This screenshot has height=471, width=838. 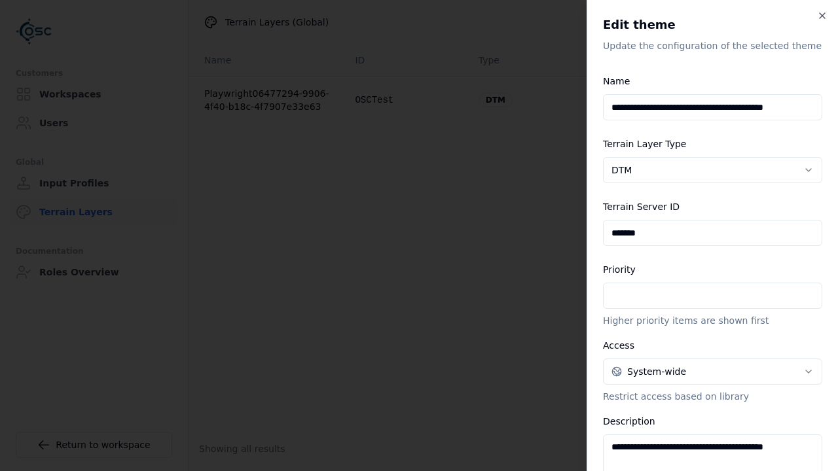 I want to click on label: Description, so click(x=629, y=422).